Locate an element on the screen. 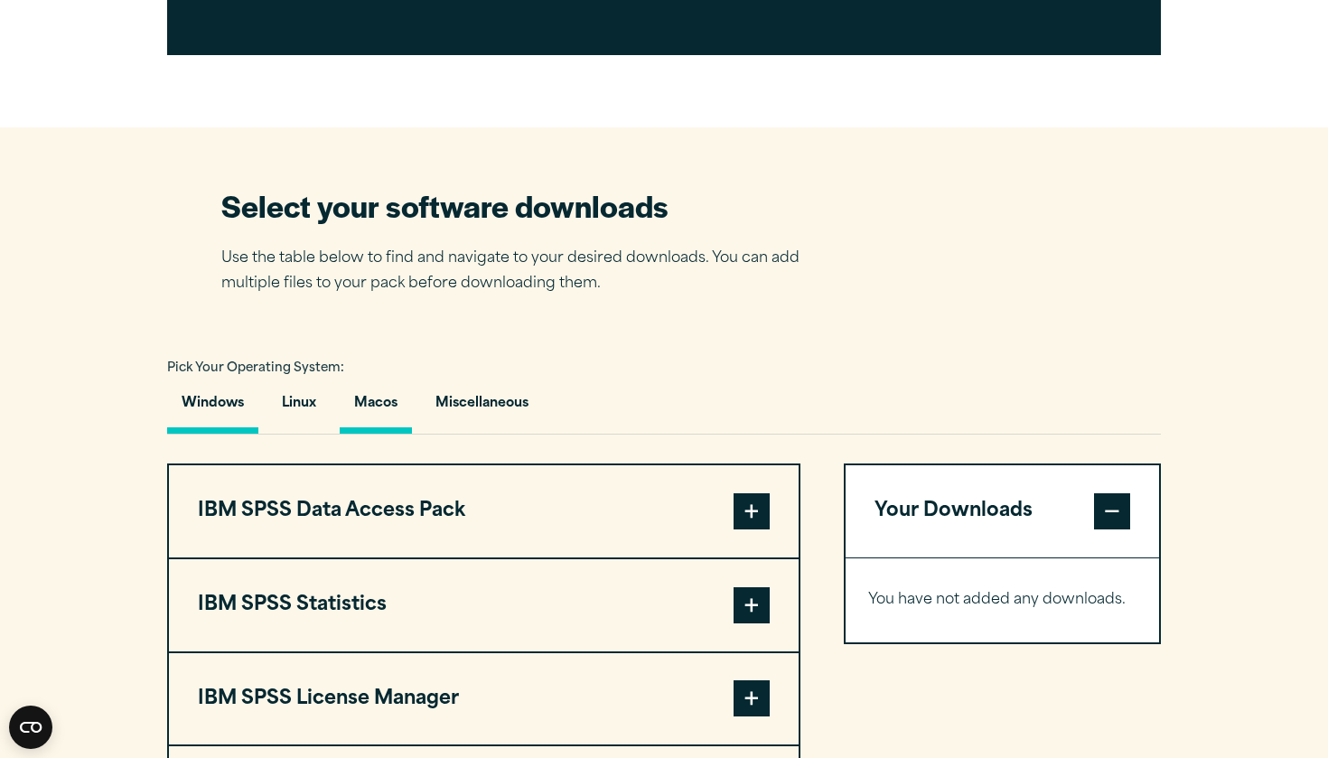  button: IBM SPSS License Manager is located at coordinates (483, 699).